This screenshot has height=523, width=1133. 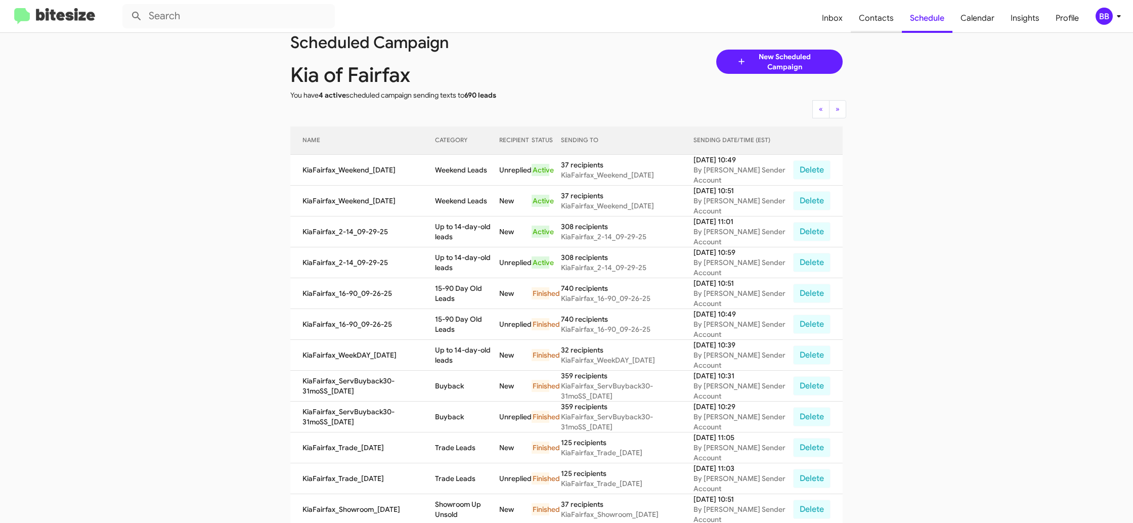 I want to click on span: New Scheduled Campaign, so click(x=785, y=62).